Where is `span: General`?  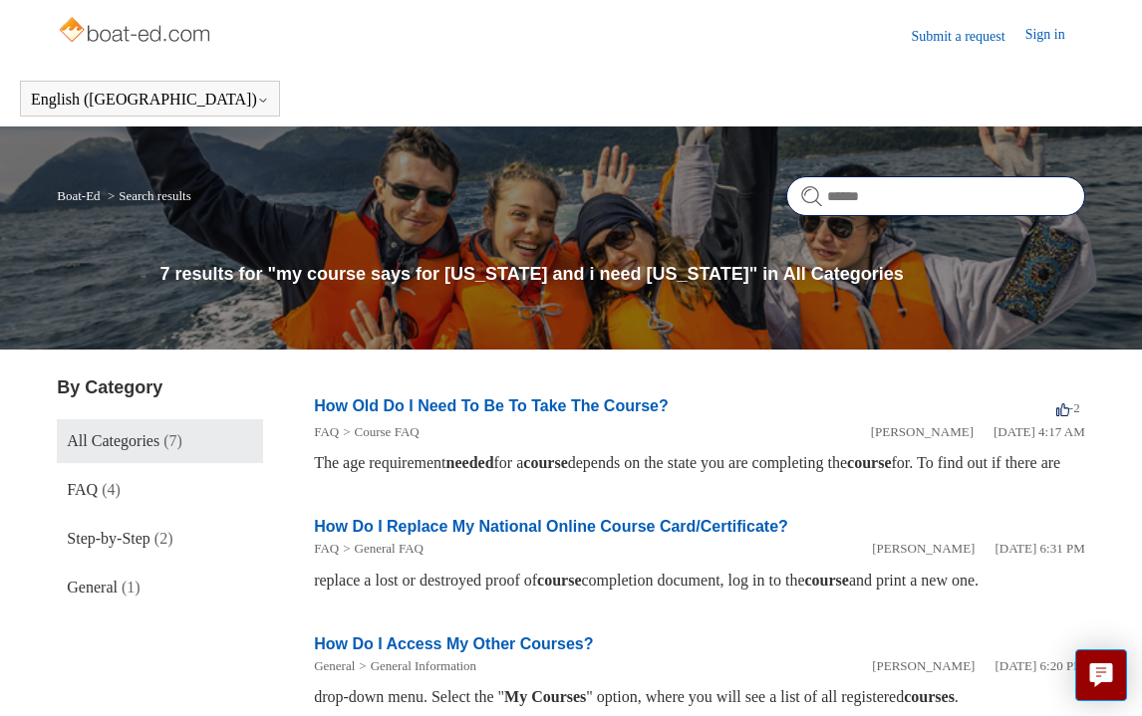
span: General is located at coordinates (92, 587).